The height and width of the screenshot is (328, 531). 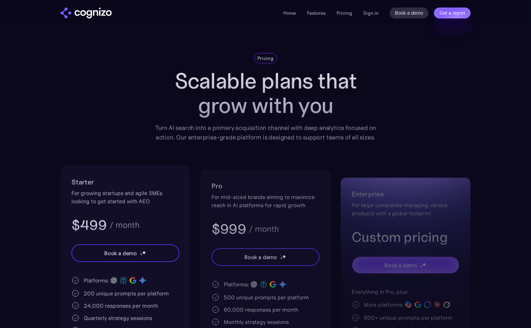 I want to click on div: Monthly strategy sessions, so click(x=256, y=322).